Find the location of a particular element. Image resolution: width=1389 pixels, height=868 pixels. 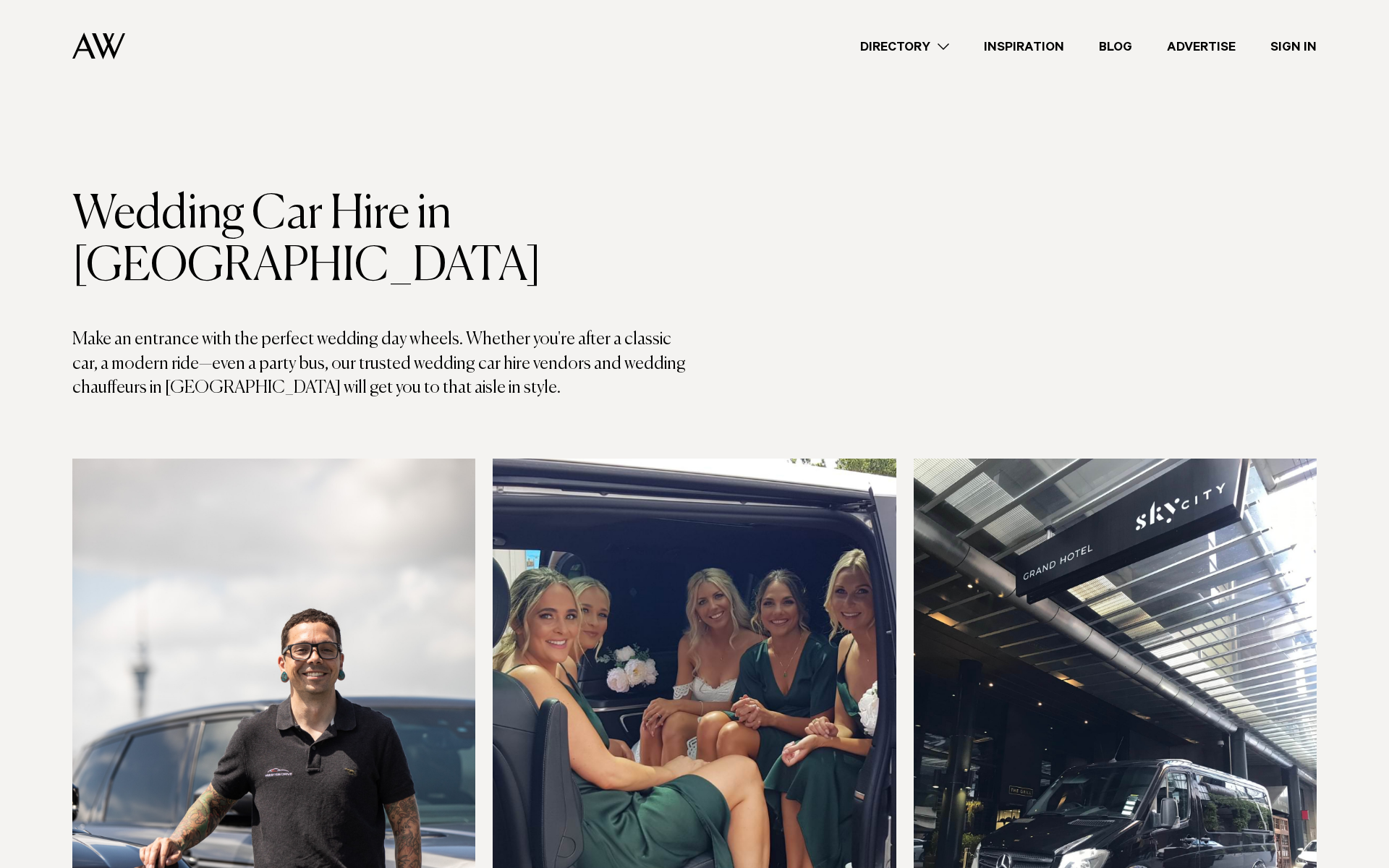

a: Inspiration is located at coordinates (1023, 46).